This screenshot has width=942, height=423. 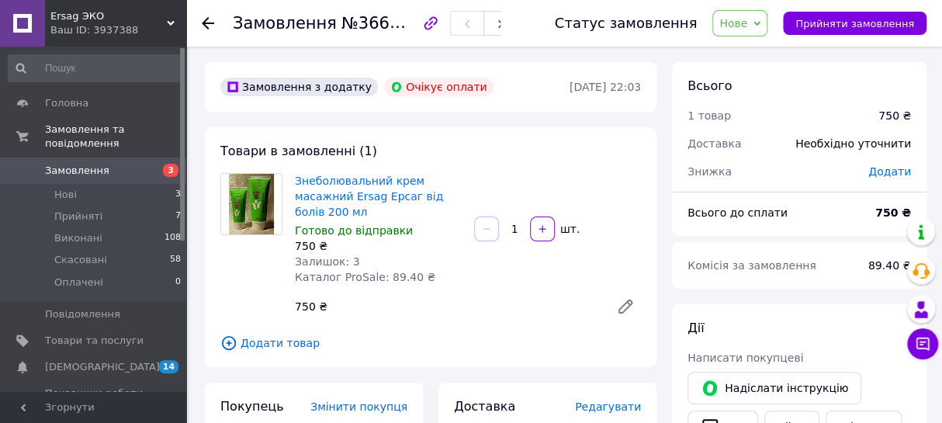 What do you see at coordinates (365, 277) in the screenshot?
I see `span: Каталог ProSale: 89.40 ₴` at bounding box center [365, 277].